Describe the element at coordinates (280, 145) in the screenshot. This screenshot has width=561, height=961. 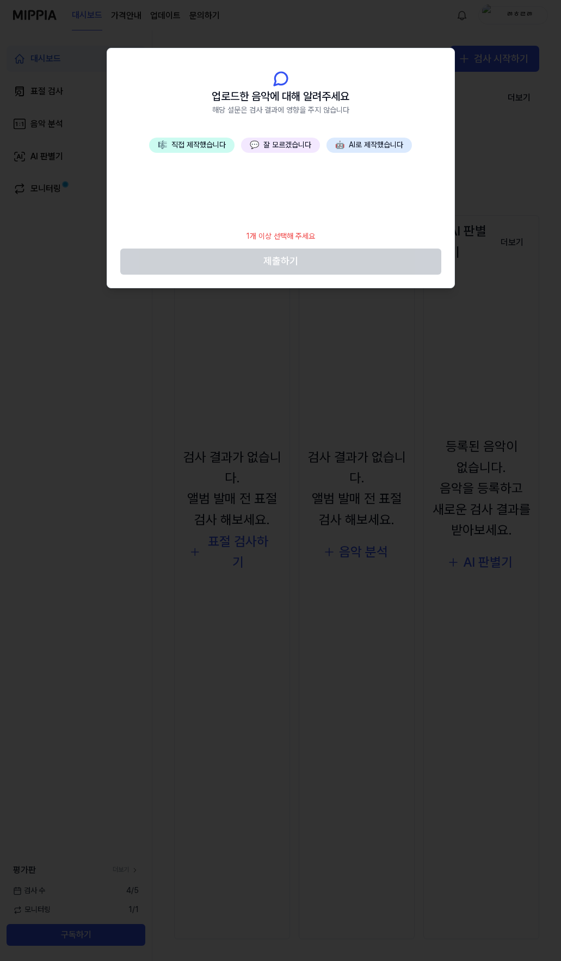
I see `button: 💬잘 모르겠습니다` at that location.